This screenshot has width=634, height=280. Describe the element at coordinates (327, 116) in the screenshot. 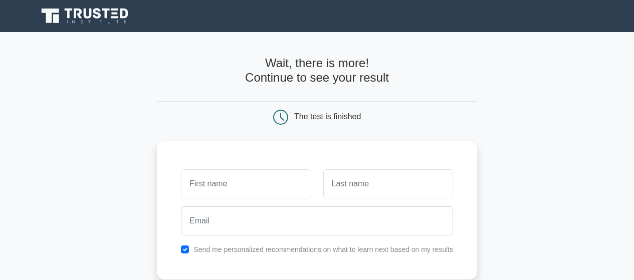

I see `div: The test is finished` at that location.